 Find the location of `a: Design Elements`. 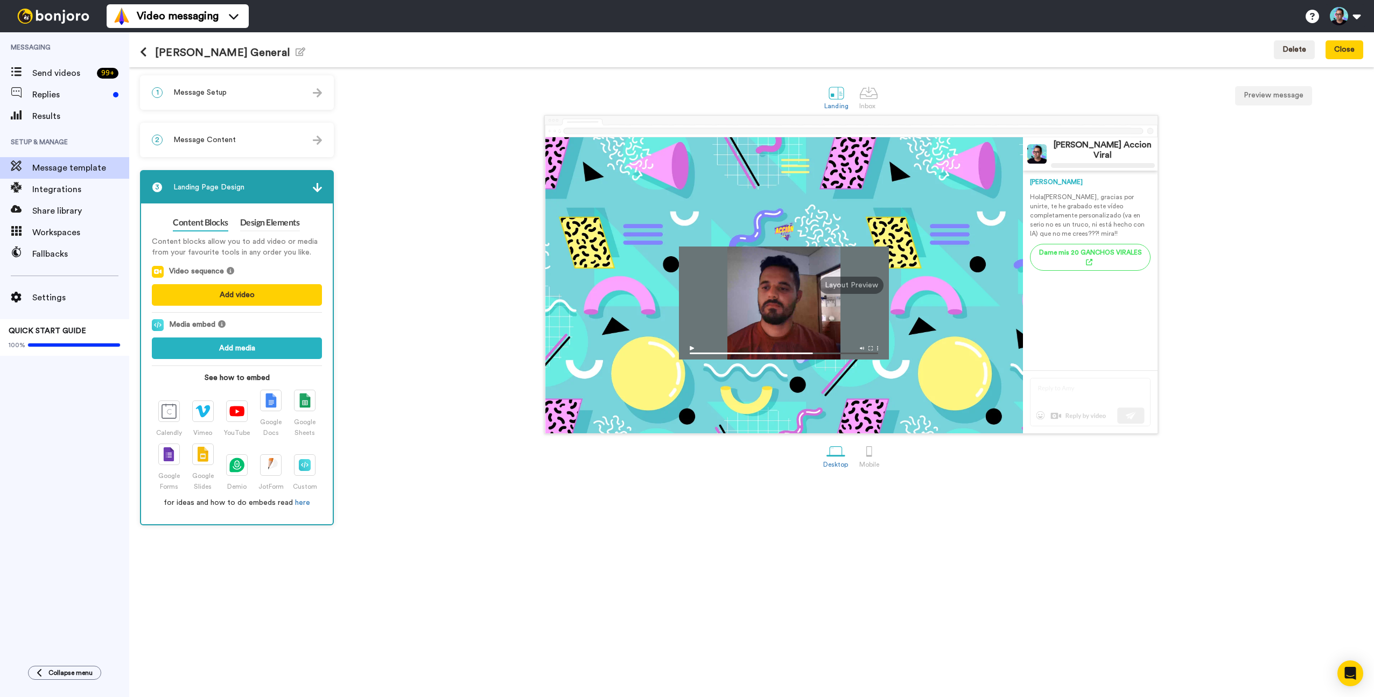

a: Design Elements is located at coordinates (270, 223).